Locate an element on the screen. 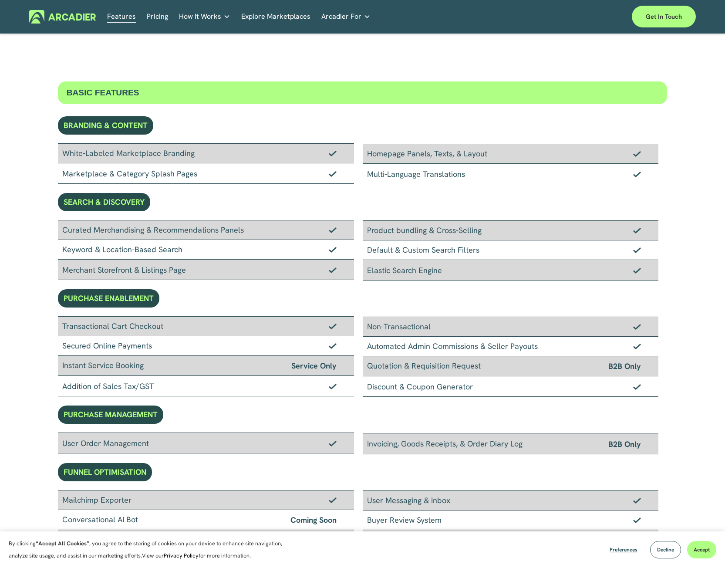 Image resolution: width=725 pixels, height=568 pixels. div: Invoicing, Goods Receipts, & Order Diary Log is located at coordinates (511, 444).